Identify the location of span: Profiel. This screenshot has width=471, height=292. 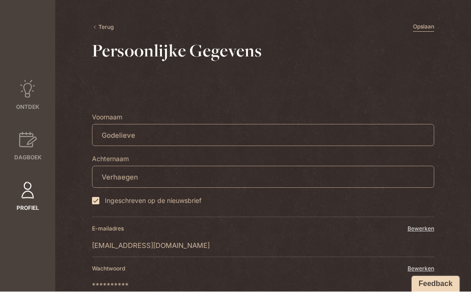
(28, 209).